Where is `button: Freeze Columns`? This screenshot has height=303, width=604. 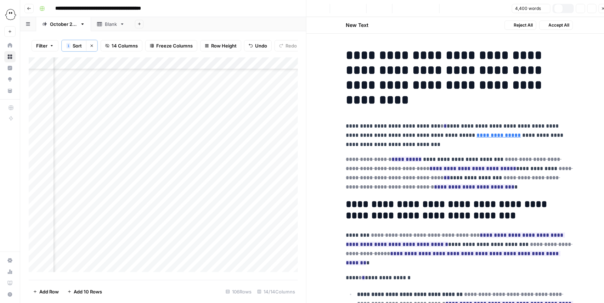
button: Freeze Columns is located at coordinates (171, 46).